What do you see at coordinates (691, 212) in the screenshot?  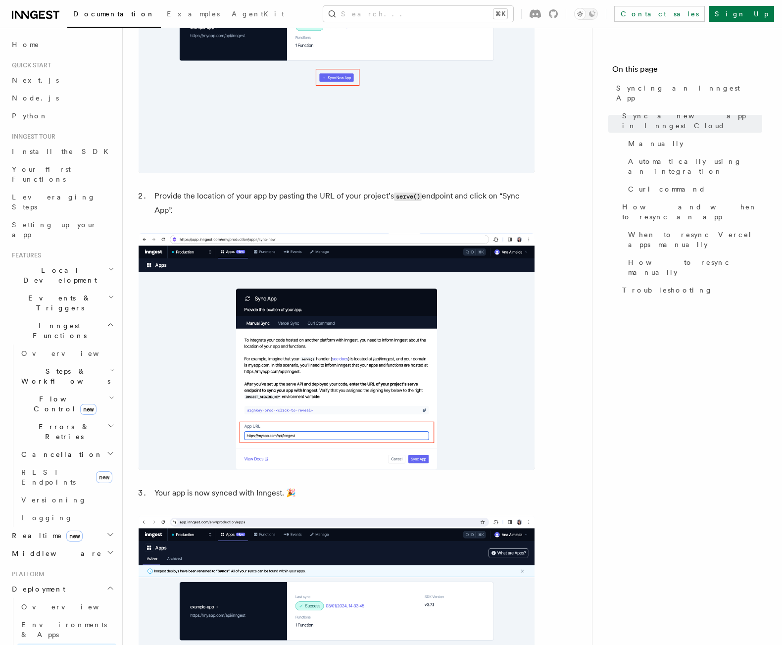 I see `span: How and when to resync an app` at bounding box center [691, 212].